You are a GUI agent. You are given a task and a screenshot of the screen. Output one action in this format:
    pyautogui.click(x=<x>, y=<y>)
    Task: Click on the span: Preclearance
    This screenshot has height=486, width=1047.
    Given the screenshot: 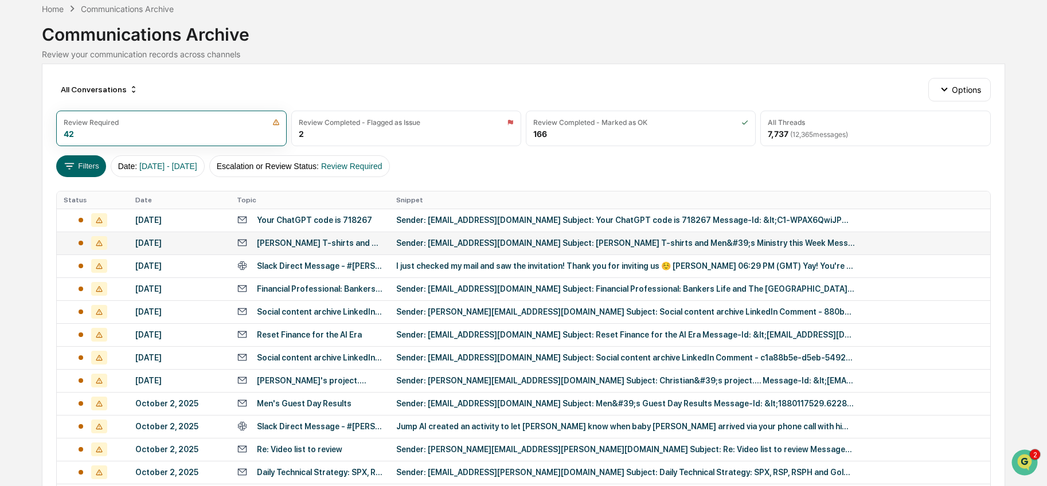 What is the action you would take?
    pyautogui.click(x=48, y=240)
    